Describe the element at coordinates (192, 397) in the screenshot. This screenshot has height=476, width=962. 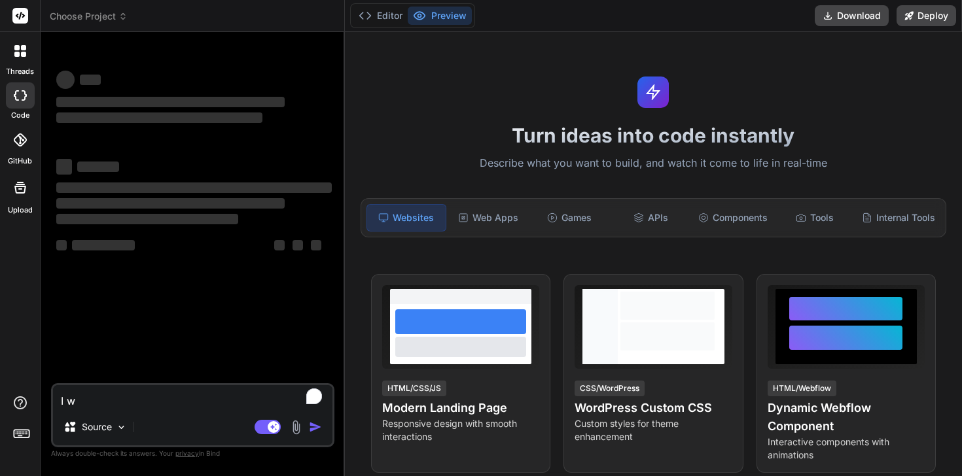
I see `textarea: To enrich screen reader interactions, please activate Accessibility in Grammarly extension settings` at that location.